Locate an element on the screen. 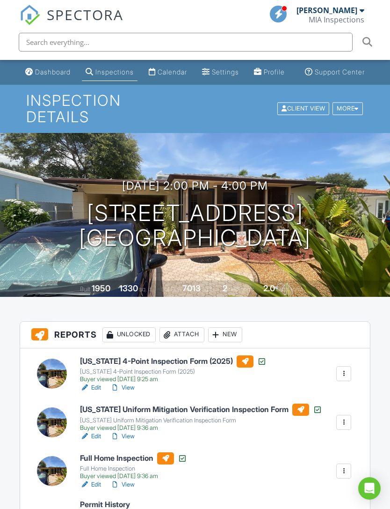 Image resolution: width=390 pixels, height=509 pixels. span: Built is located at coordinates (85, 289).